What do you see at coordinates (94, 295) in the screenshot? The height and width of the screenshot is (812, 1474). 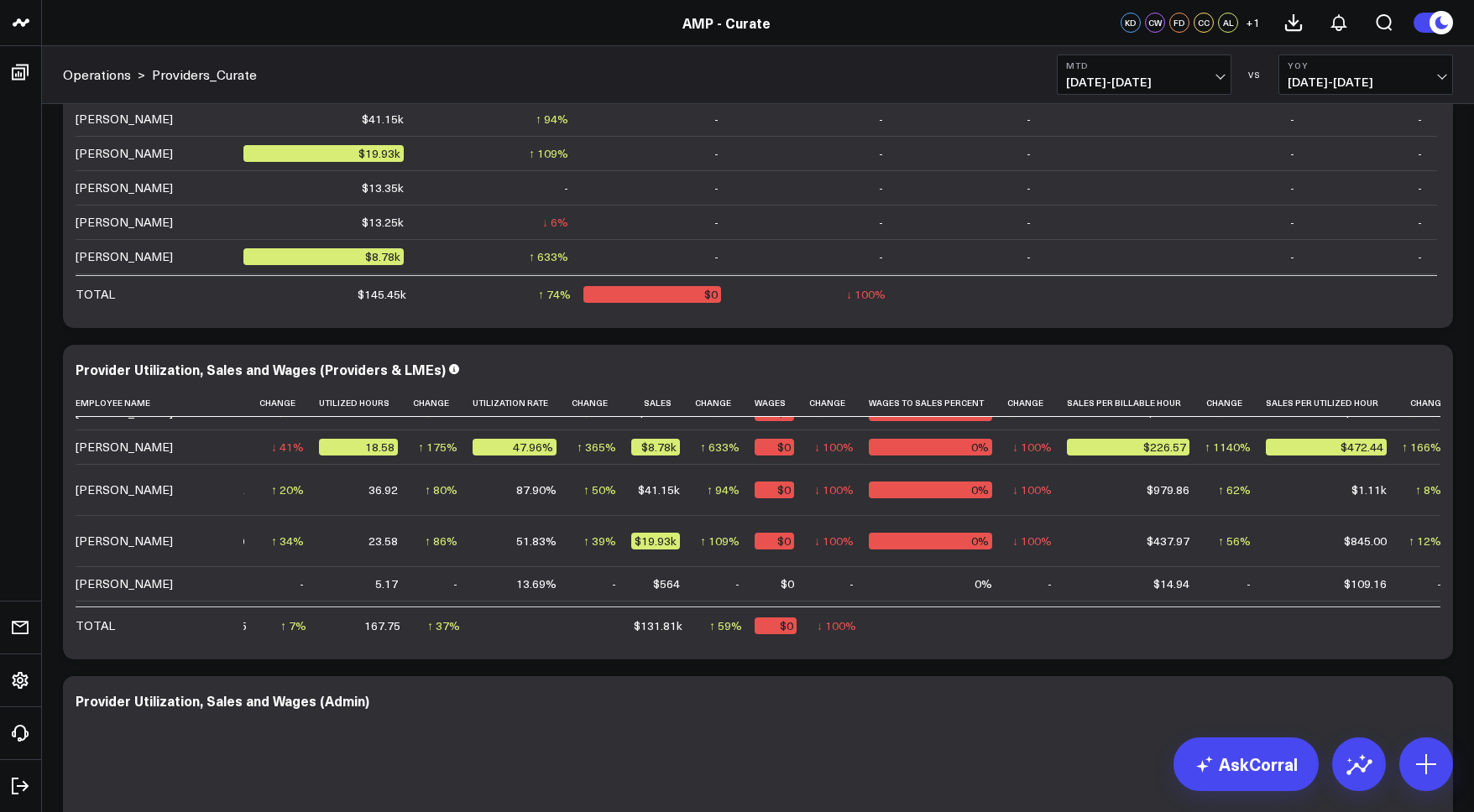 I see `div: TOTAL` at bounding box center [94, 295].